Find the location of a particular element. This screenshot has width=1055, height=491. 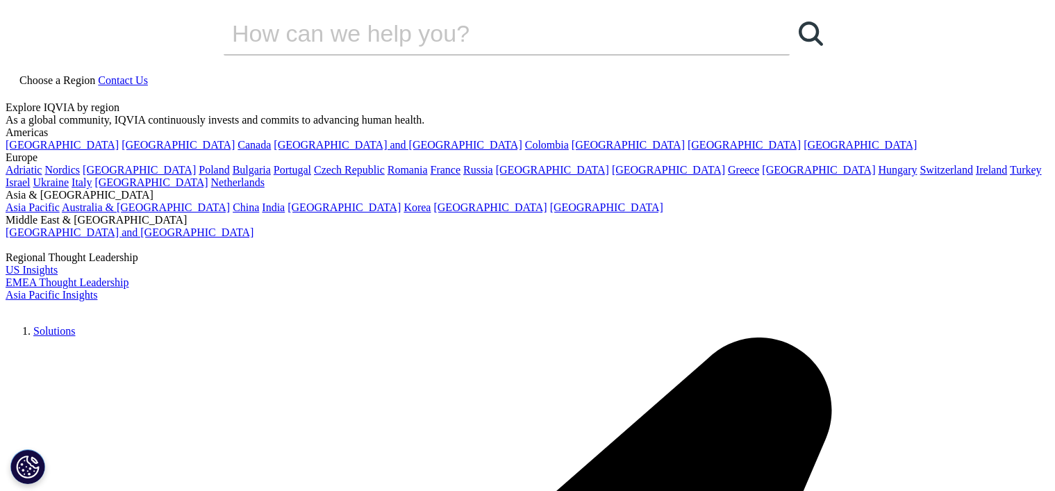

a: Portugal is located at coordinates (292, 169).